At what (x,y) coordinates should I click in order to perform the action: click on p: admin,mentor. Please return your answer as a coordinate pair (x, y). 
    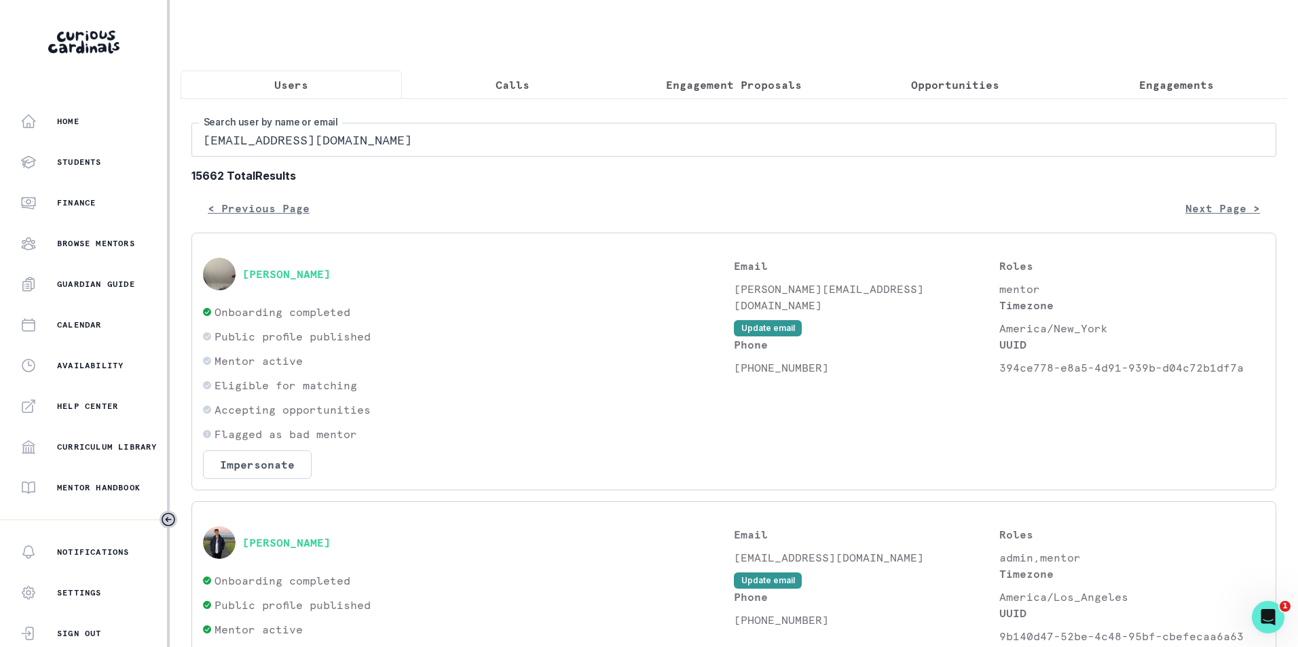
    Looking at the image, I should click on (1131, 558).